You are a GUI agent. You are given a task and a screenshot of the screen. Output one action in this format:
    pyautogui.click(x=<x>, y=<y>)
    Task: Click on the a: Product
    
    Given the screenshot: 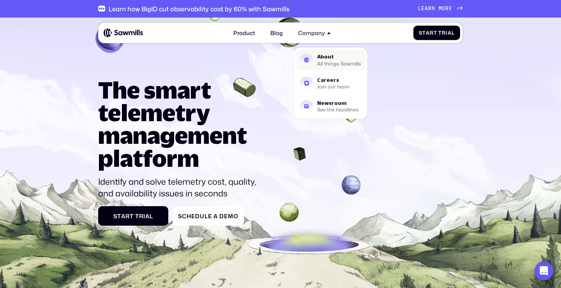 What is the action you would take?
    pyautogui.click(x=244, y=32)
    